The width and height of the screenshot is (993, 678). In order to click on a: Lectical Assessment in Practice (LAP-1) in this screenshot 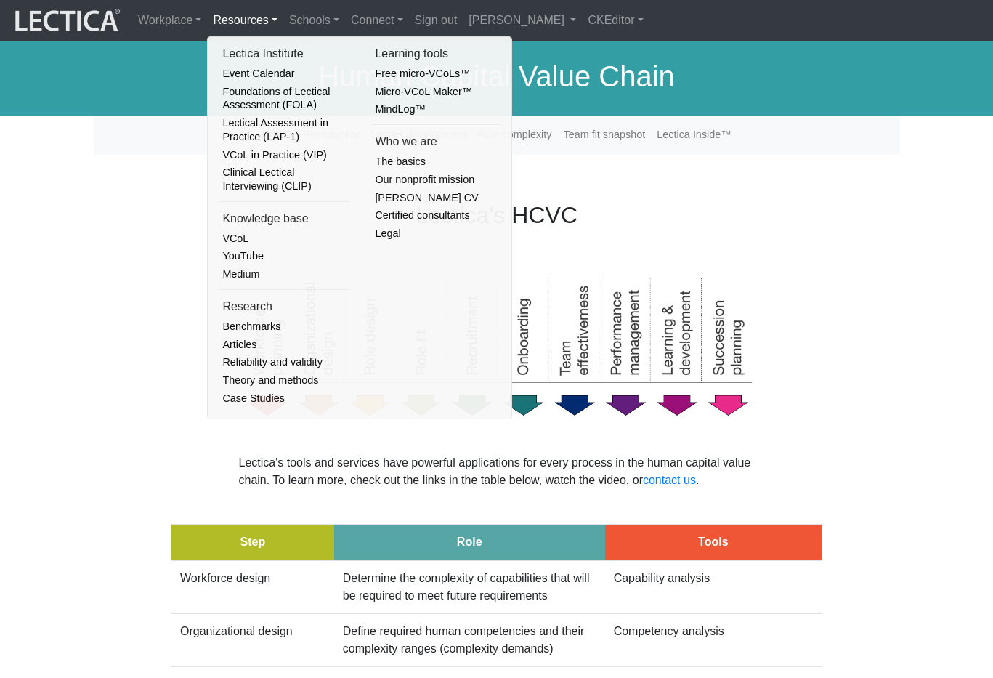, I will do `click(284, 129)`.